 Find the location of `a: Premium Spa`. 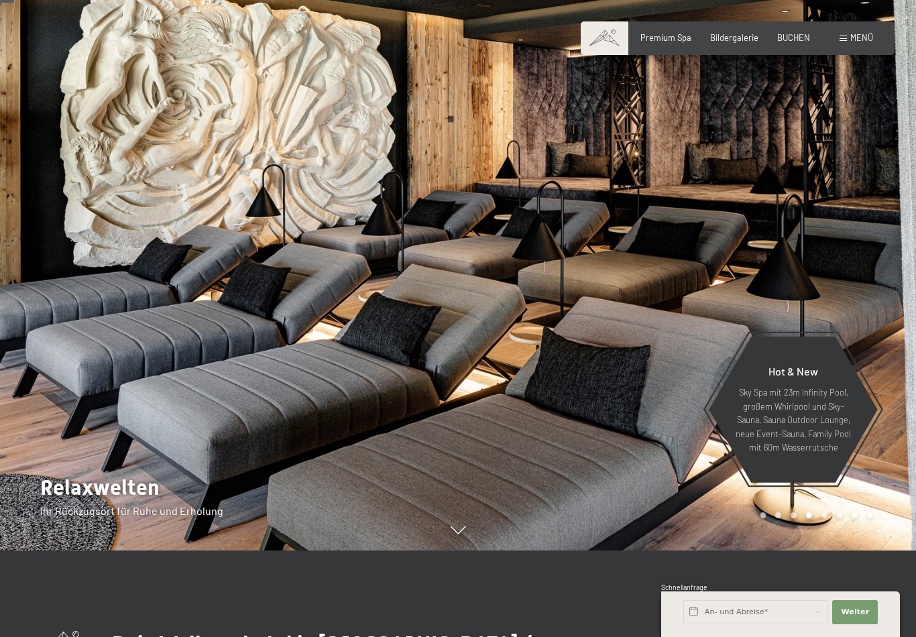

a: Premium Spa is located at coordinates (666, 38).